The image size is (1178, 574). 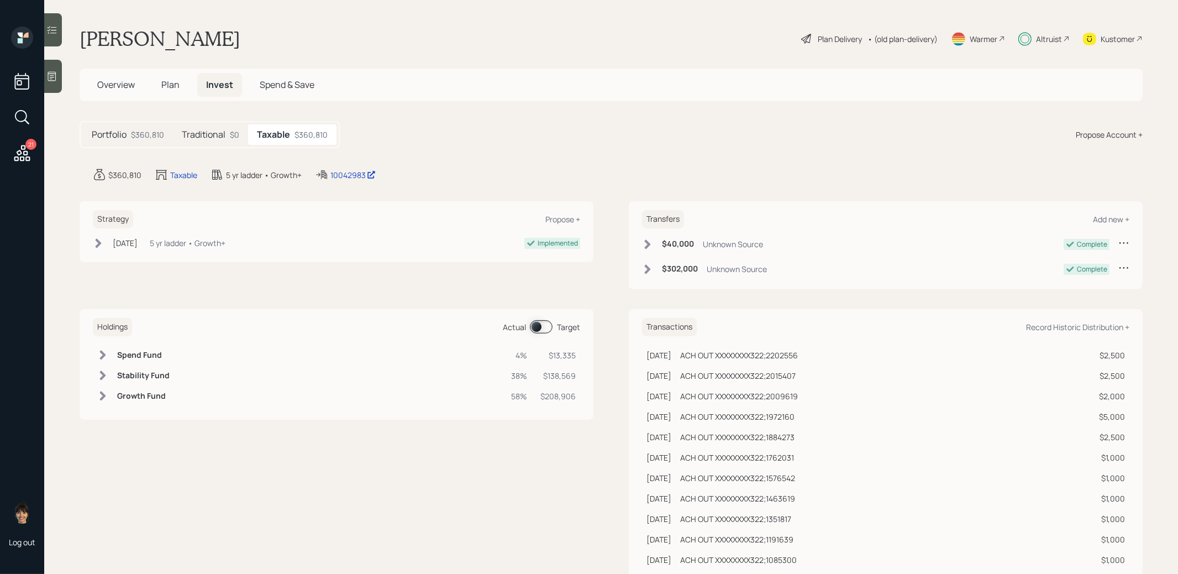 I want to click on div: Record Historic Distribution +, so click(x=1077, y=327).